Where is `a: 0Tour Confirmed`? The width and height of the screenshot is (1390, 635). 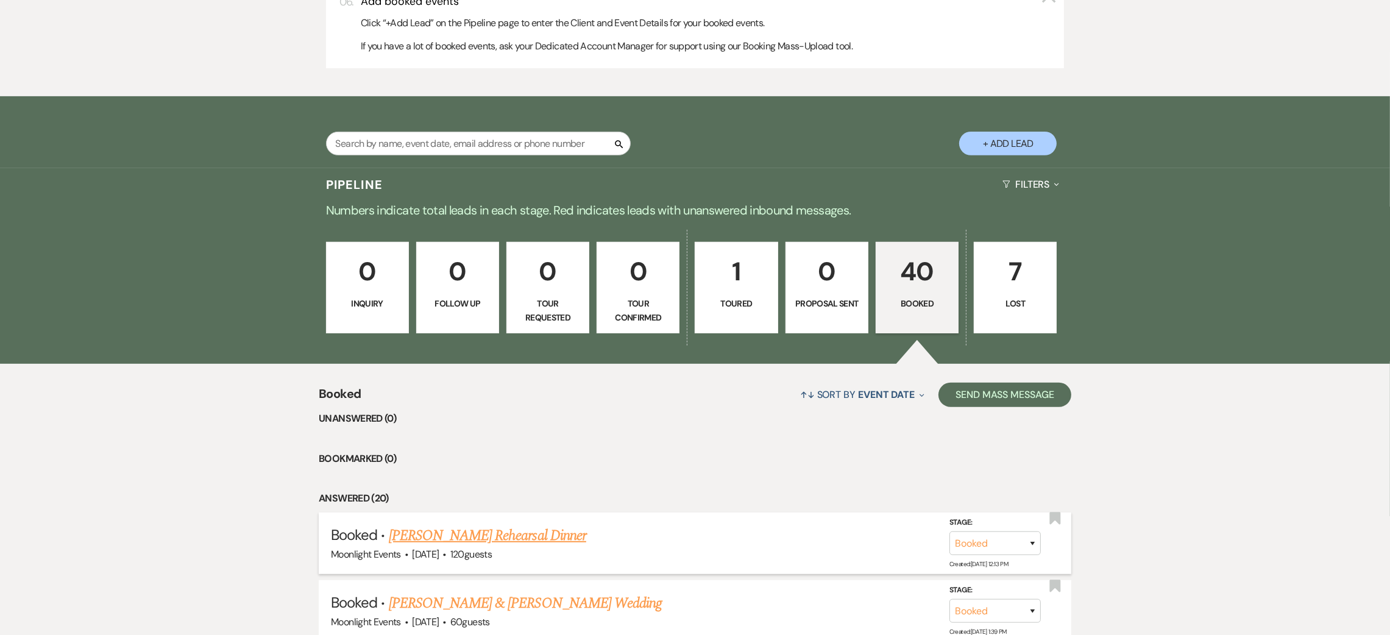 a: 0Tour Confirmed is located at coordinates (638, 288).